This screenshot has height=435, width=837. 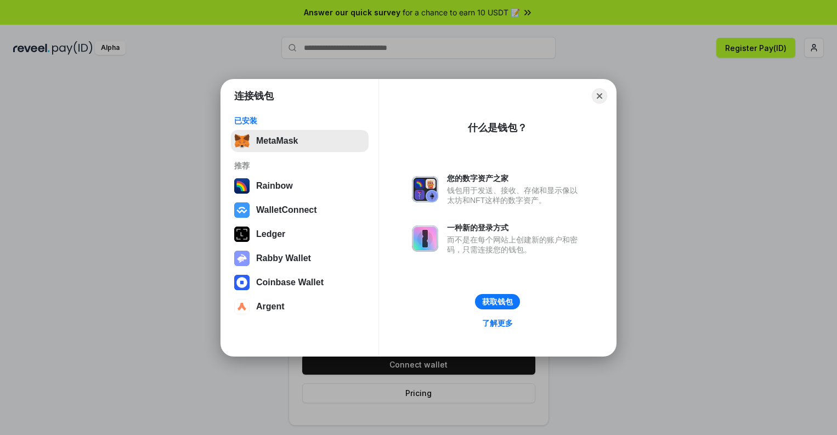 I want to click on button: 获取钱包, so click(x=497, y=302).